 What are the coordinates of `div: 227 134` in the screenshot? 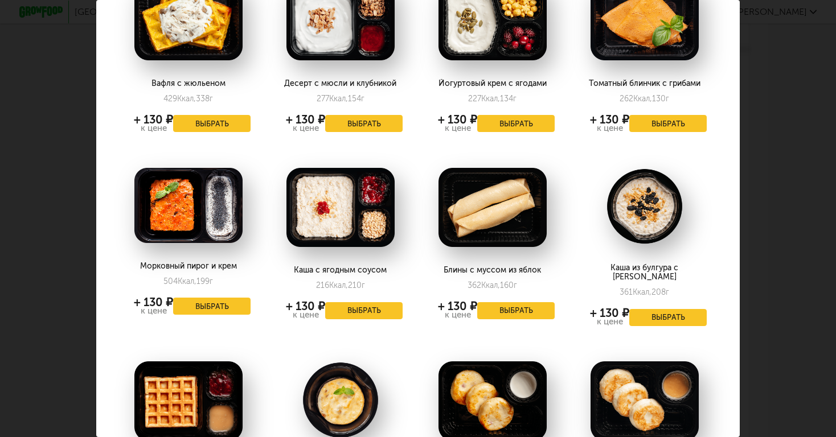 It's located at (492, 98).